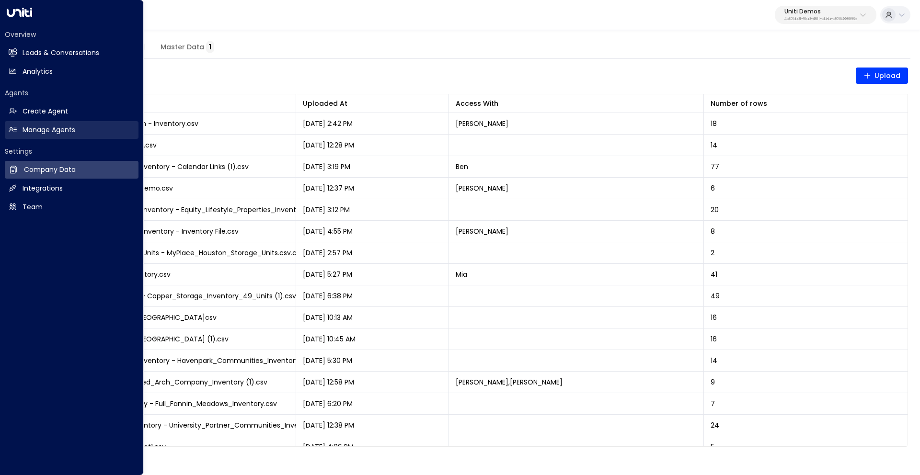 This screenshot has width=920, height=475. Describe the element at coordinates (715, 167) in the screenshot. I see `span: 77` at that location.